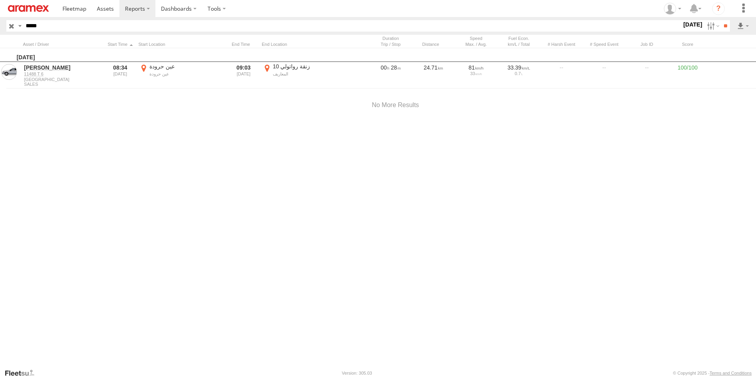 This screenshot has width=756, height=377. What do you see at coordinates (9, 72) in the screenshot?
I see `a: View Asset in Asset Management` at bounding box center [9, 72].